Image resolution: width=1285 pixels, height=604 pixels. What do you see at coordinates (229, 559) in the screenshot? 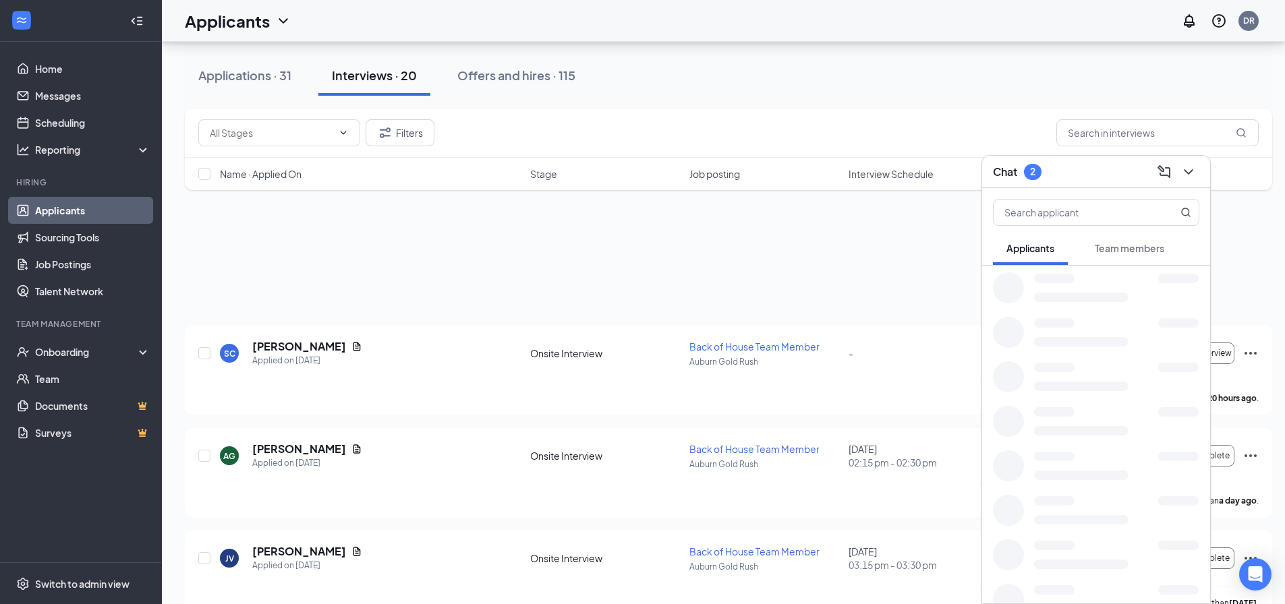
I see `div: JV` at bounding box center [229, 559].